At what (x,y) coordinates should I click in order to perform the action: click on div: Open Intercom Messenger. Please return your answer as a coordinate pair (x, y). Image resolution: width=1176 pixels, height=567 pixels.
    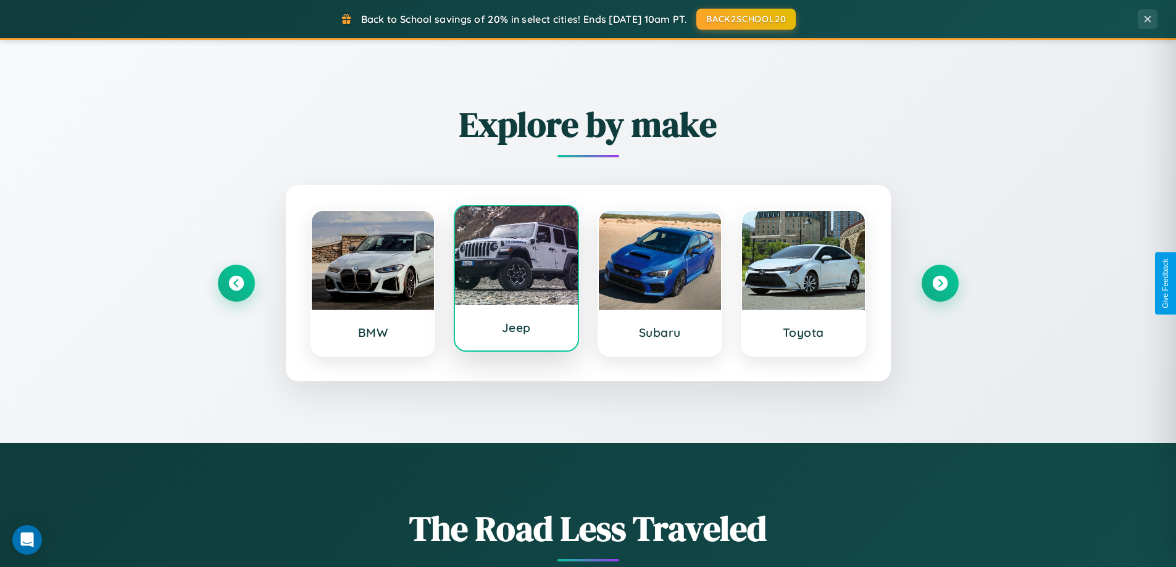
    Looking at the image, I should click on (27, 540).